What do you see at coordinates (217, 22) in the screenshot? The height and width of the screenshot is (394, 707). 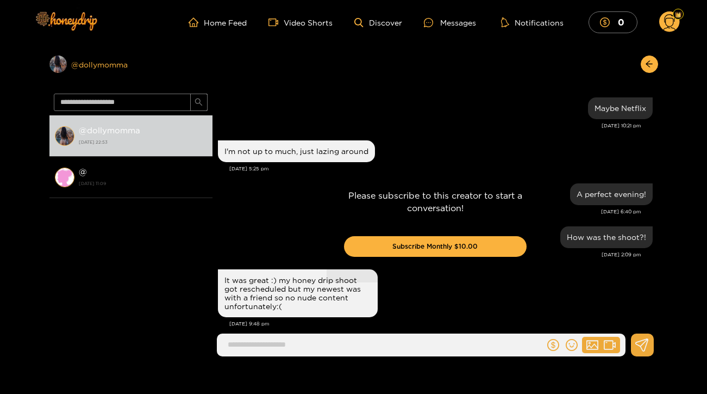 I see `a: Home Feed` at bounding box center [217, 22].